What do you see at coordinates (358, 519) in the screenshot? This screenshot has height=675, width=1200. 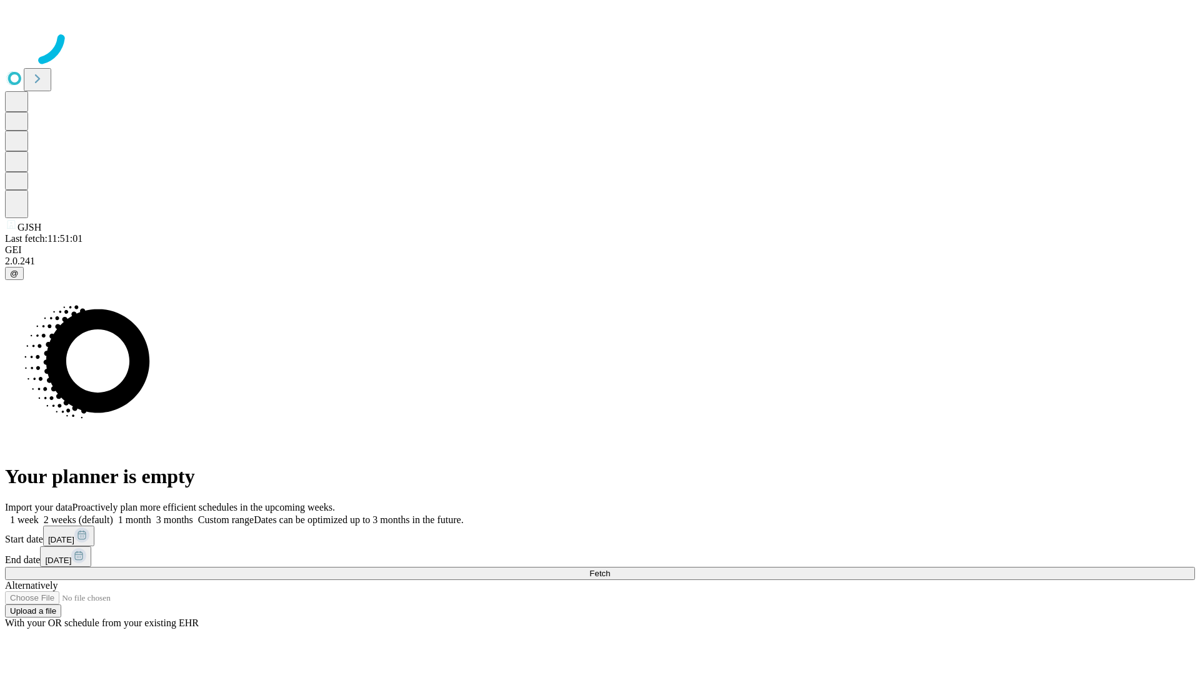 I see `span: Dates can be optimized up to 3 months in the future.` at bounding box center [358, 519].